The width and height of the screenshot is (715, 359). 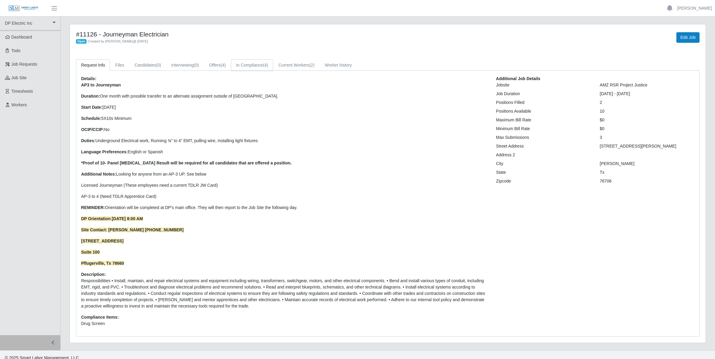 What do you see at coordinates (543, 146) in the screenshot?
I see `div: Street Address` at bounding box center [543, 146].